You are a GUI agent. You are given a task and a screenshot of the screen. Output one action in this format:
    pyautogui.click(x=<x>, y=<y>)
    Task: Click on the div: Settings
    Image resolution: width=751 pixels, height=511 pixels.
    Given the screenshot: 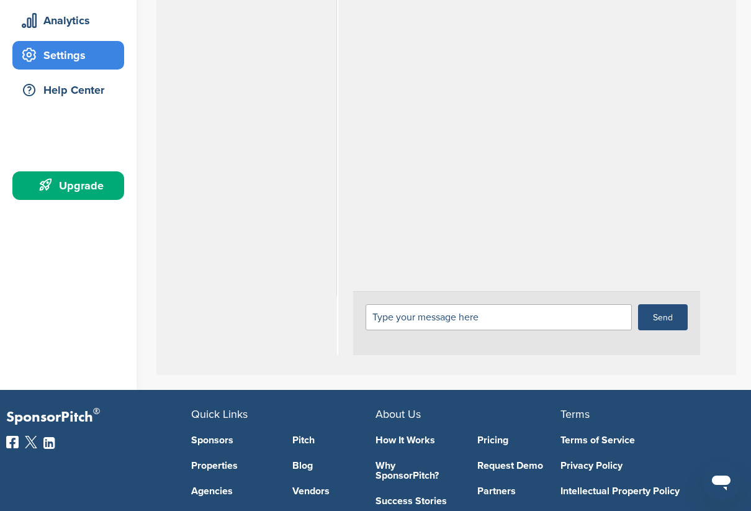 What is the action you would take?
    pyautogui.click(x=71, y=55)
    